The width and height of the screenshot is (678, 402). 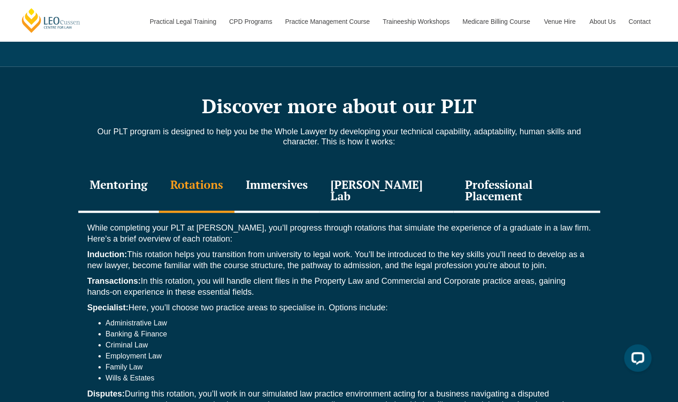 I want to click on strong: Induction:, so click(x=107, y=254).